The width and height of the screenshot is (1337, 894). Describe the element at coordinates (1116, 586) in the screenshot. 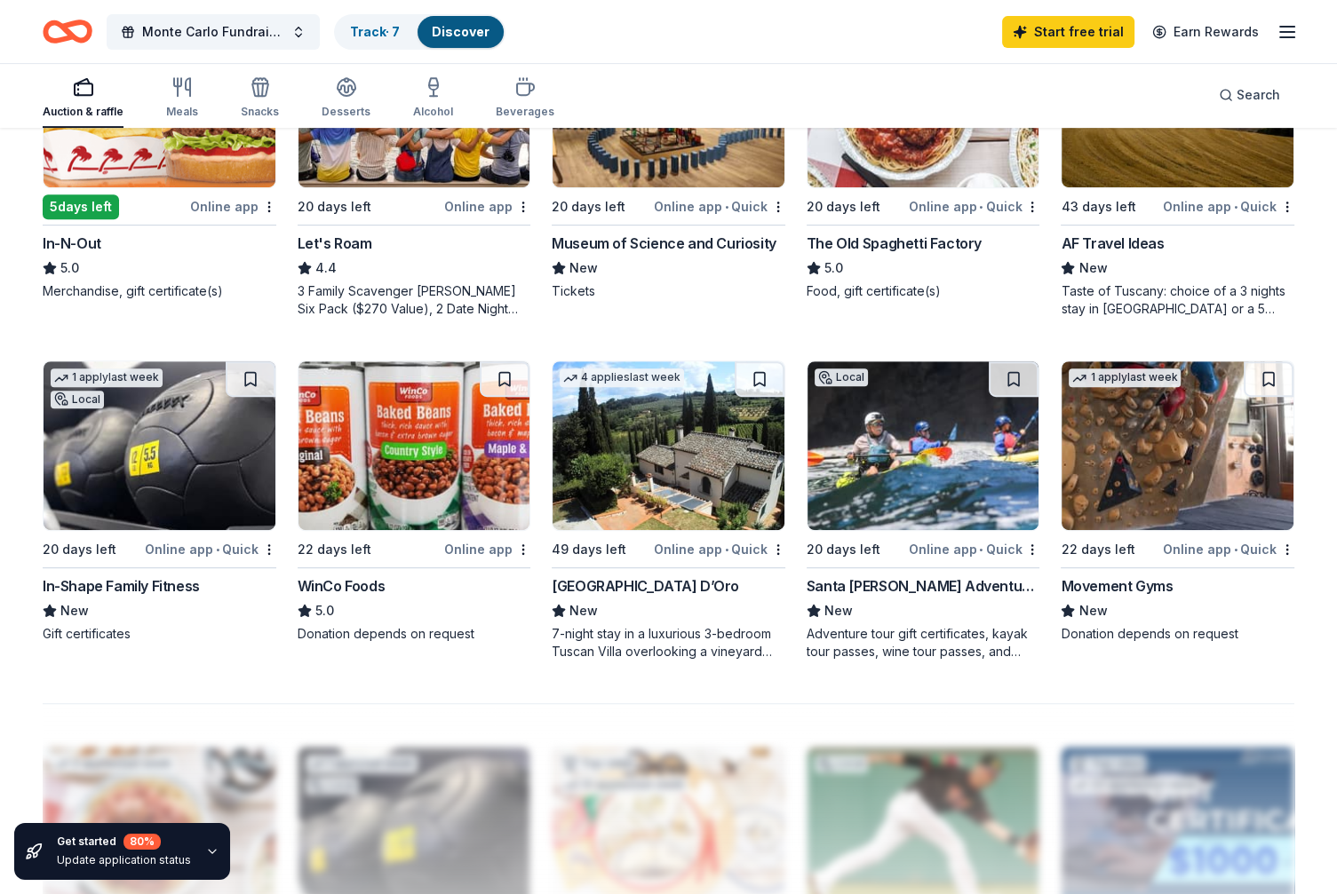

I see `div: Movement Gyms` at that location.